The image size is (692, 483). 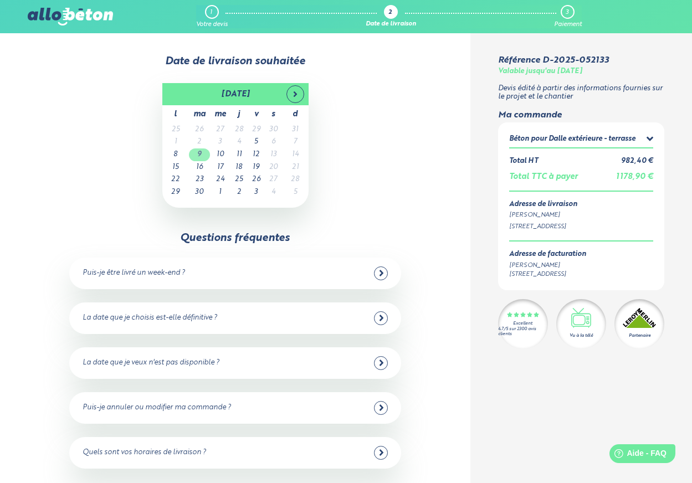 What do you see at coordinates (200, 180) in the screenshot?
I see `td: 23` at bounding box center [200, 180].